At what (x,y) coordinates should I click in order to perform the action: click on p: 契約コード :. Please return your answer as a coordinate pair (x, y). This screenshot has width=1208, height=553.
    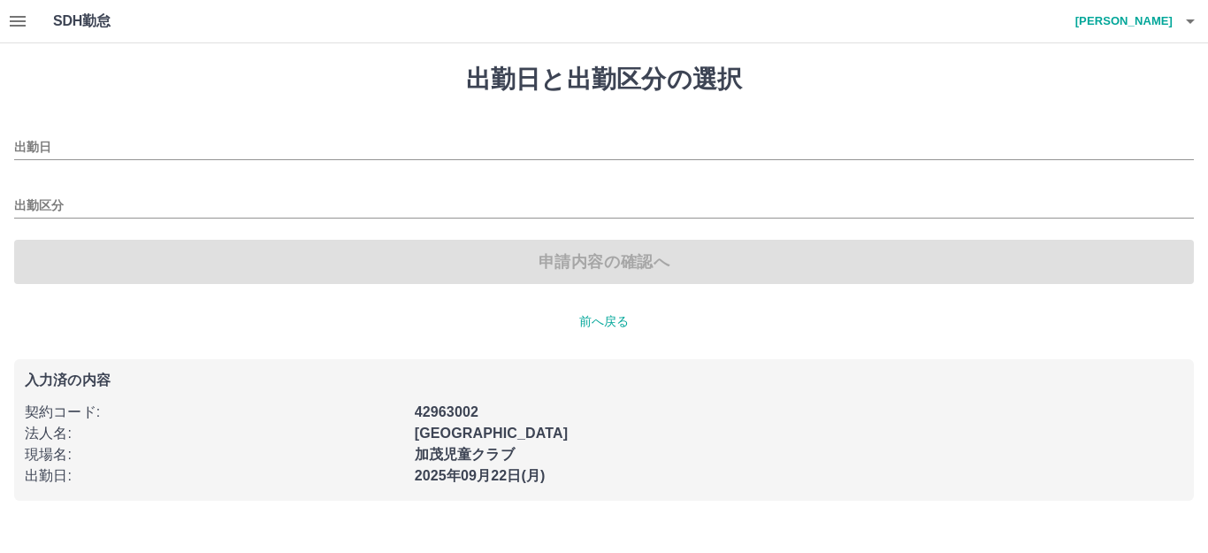
    Looking at the image, I should click on (214, 412).